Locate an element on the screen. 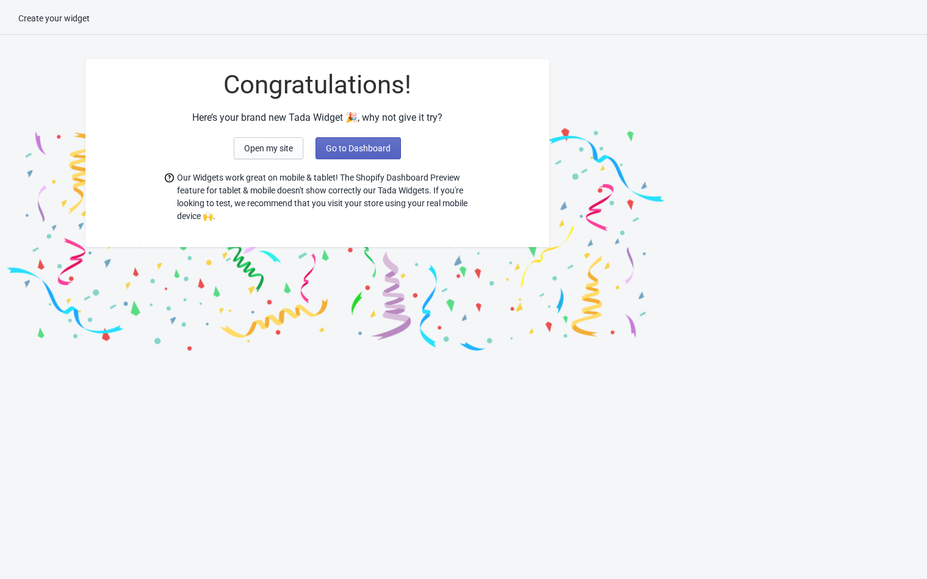 The image size is (927, 579). span: Open my site is located at coordinates (268, 148).